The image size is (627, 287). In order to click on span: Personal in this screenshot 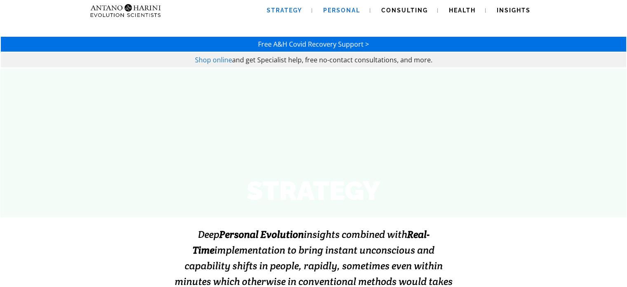, I will do `click(342, 10)`.